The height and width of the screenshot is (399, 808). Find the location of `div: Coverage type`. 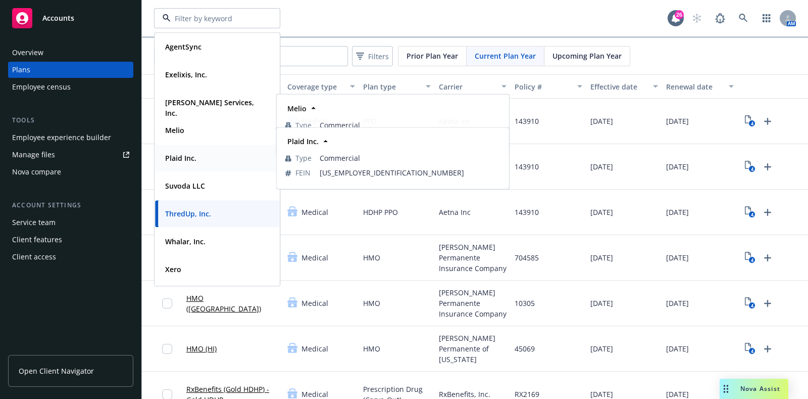

div: Coverage type is located at coordinates (316, 86).